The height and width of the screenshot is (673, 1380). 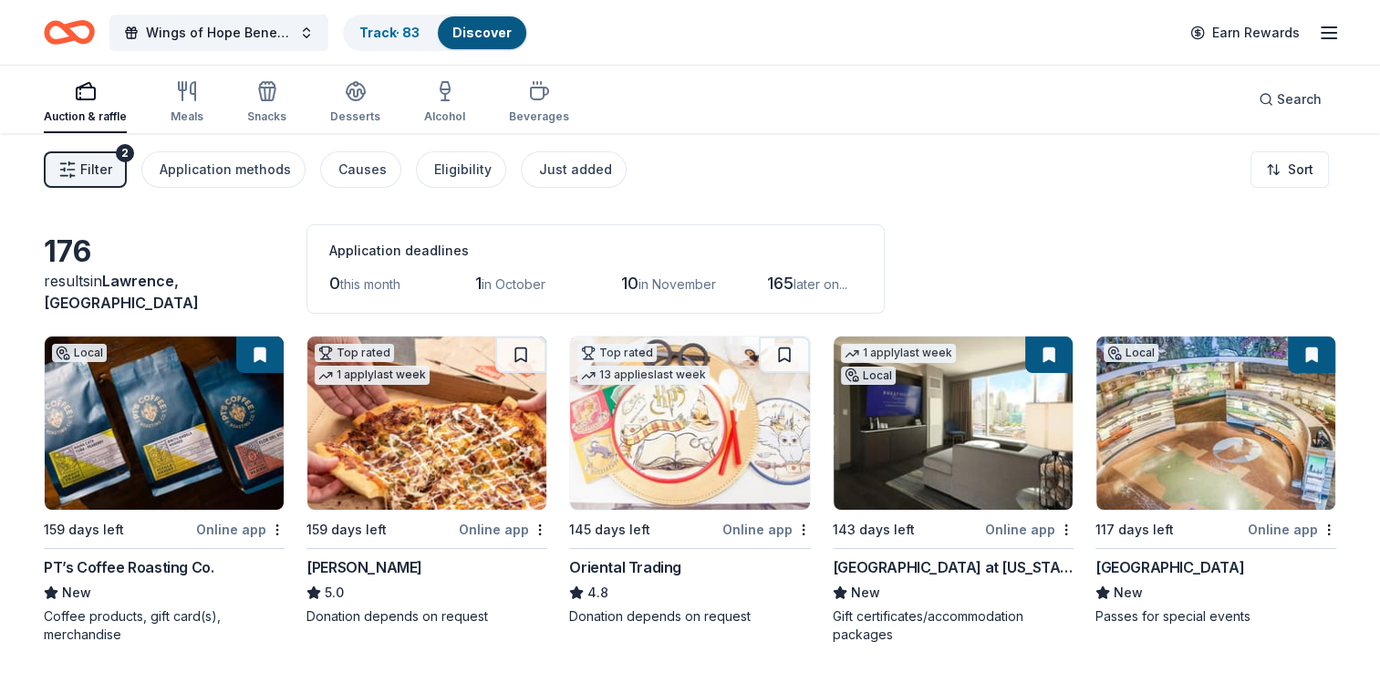 What do you see at coordinates (609, 530) in the screenshot?
I see `div: 145 days left` at bounding box center [609, 530].